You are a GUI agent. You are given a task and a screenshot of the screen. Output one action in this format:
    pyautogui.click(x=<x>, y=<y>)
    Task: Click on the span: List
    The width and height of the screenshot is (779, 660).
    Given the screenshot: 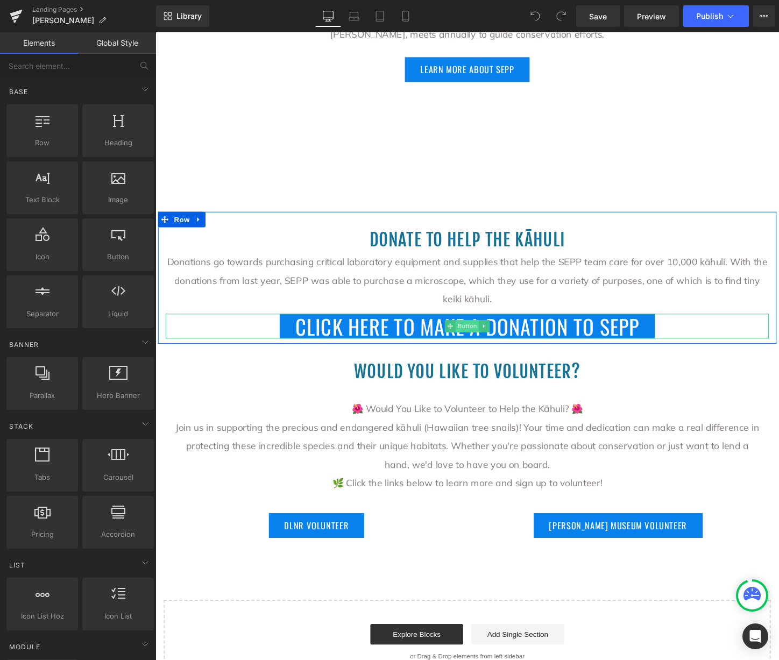 What is the action you would take?
    pyautogui.click(x=17, y=565)
    